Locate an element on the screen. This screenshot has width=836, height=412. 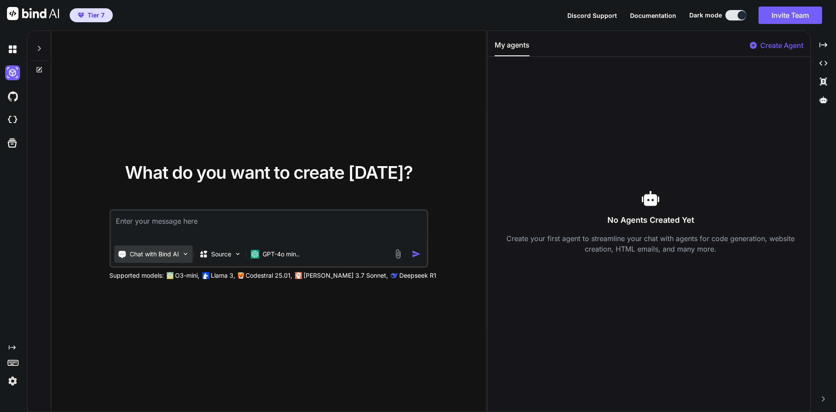
img: premium is located at coordinates (81, 15).